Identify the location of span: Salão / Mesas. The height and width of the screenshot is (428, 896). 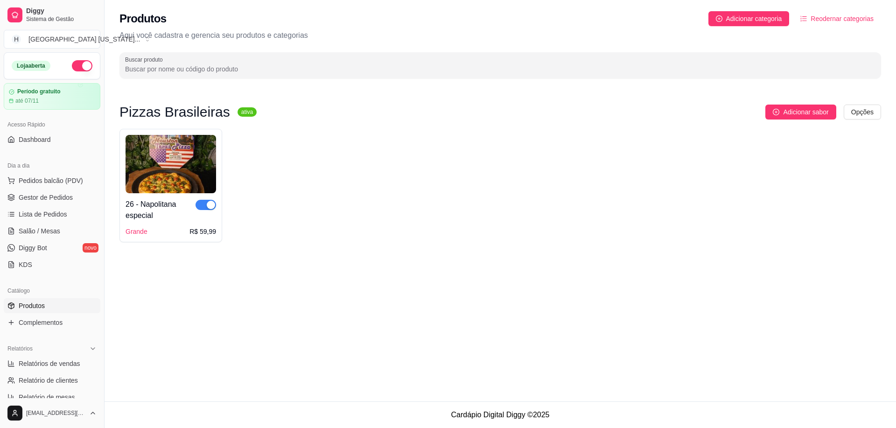
(39, 231).